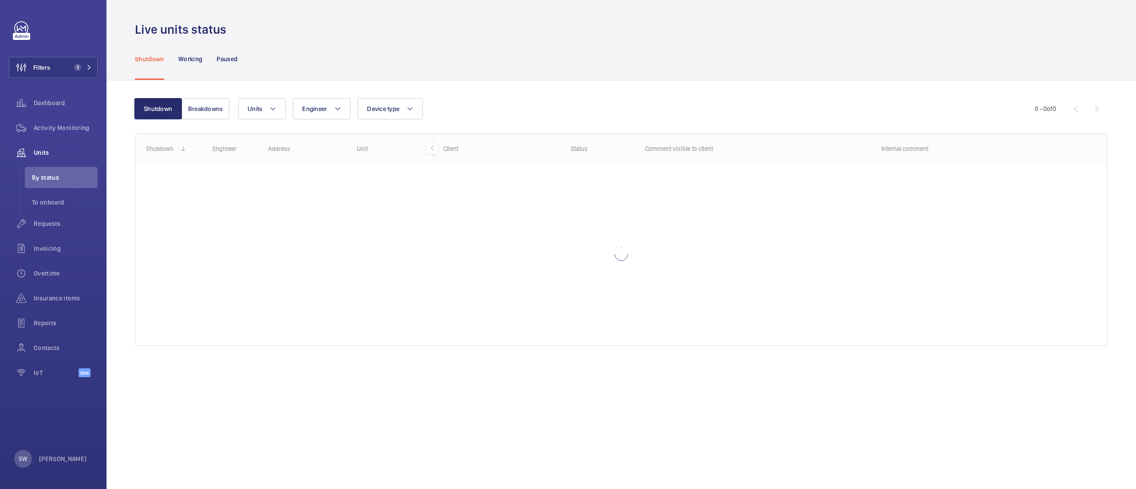 The height and width of the screenshot is (489, 1136). Describe the element at coordinates (322, 109) in the screenshot. I see `button: Engineer` at that location.